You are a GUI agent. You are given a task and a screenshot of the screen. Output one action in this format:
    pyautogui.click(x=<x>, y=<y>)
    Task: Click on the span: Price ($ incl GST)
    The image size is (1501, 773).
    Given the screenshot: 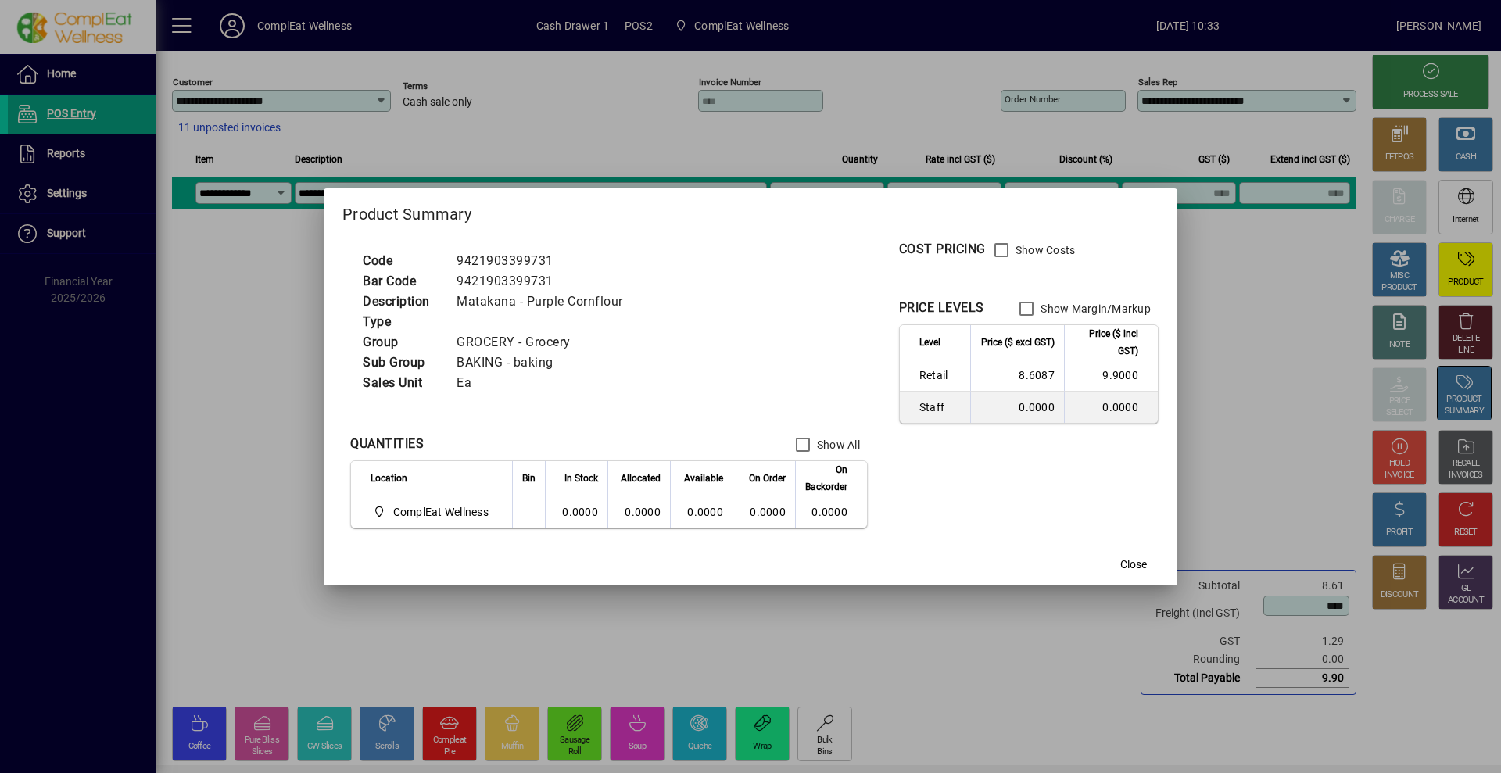 What is the action you would take?
    pyautogui.click(x=1106, y=342)
    